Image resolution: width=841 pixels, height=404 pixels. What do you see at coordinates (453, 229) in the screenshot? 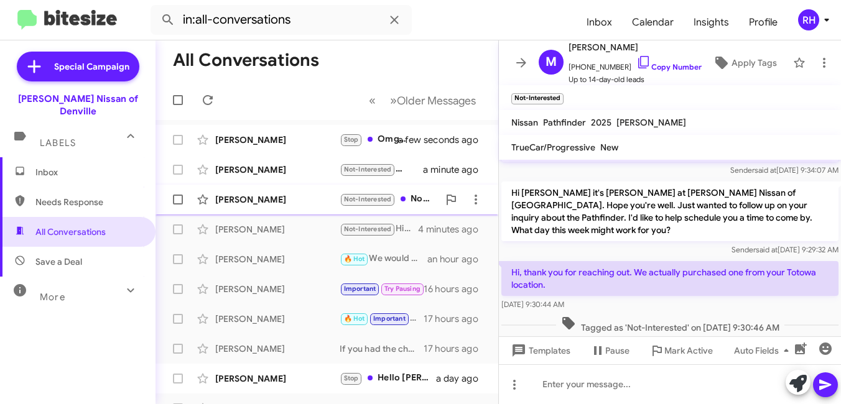
I see `div: 4 minutes ago` at bounding box center [453, 229].